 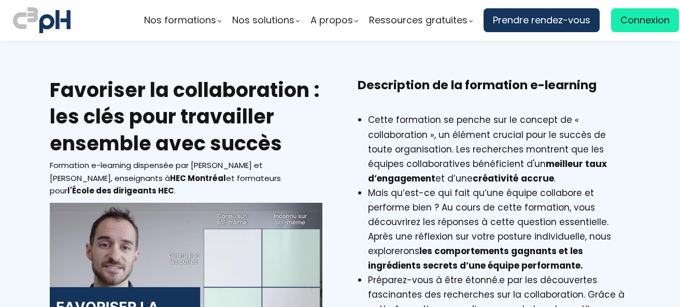 What do you see at coordinates (645, 20) in the screenshot?
I see `span: Connexion` at bounding box center [645, 20].